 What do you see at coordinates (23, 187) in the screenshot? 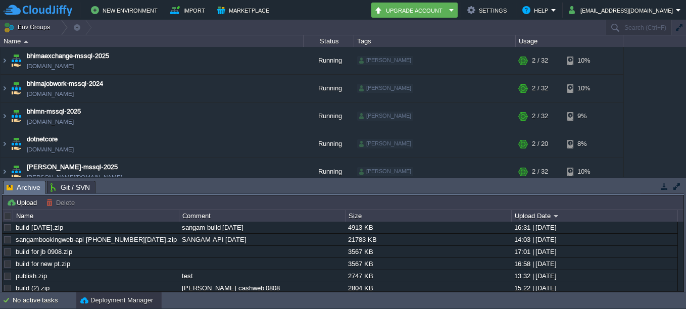
I see `span: Archive` at bounding box center [23, 187].